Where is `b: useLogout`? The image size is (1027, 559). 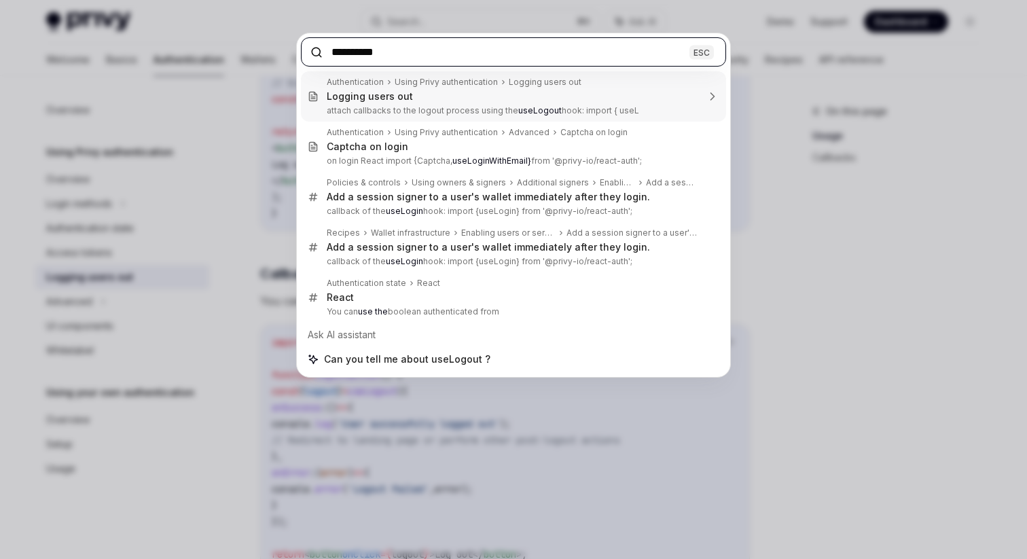 b: useLogout is located at coordinates (540, 110).